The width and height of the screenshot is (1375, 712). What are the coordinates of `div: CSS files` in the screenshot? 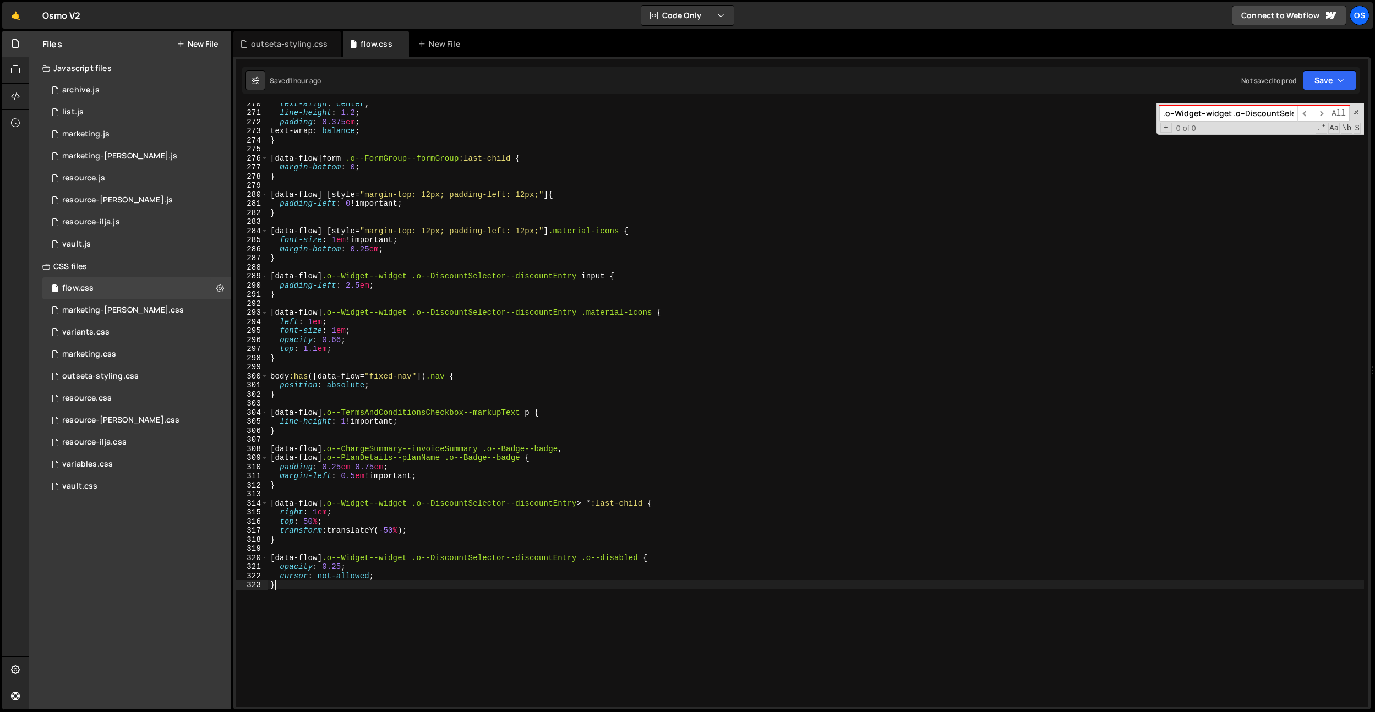 It's located at (130, 266).